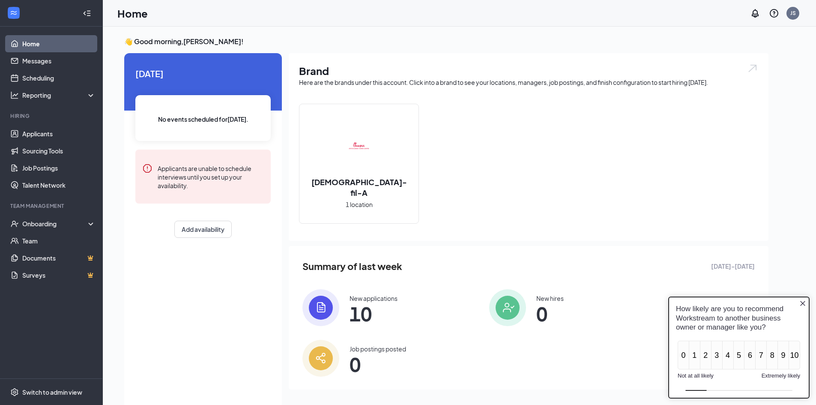  What do you see at coordinates (55, 223) in the screenshot?
I see `div: Onboarding` at bounding box center [55, 223].